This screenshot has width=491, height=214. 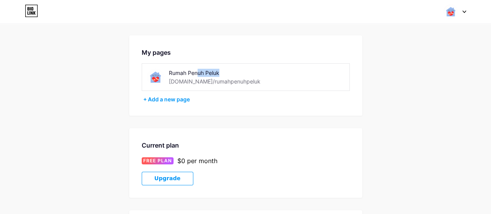 I want to click on img: digiserbablu, so click(x=450, y=12).